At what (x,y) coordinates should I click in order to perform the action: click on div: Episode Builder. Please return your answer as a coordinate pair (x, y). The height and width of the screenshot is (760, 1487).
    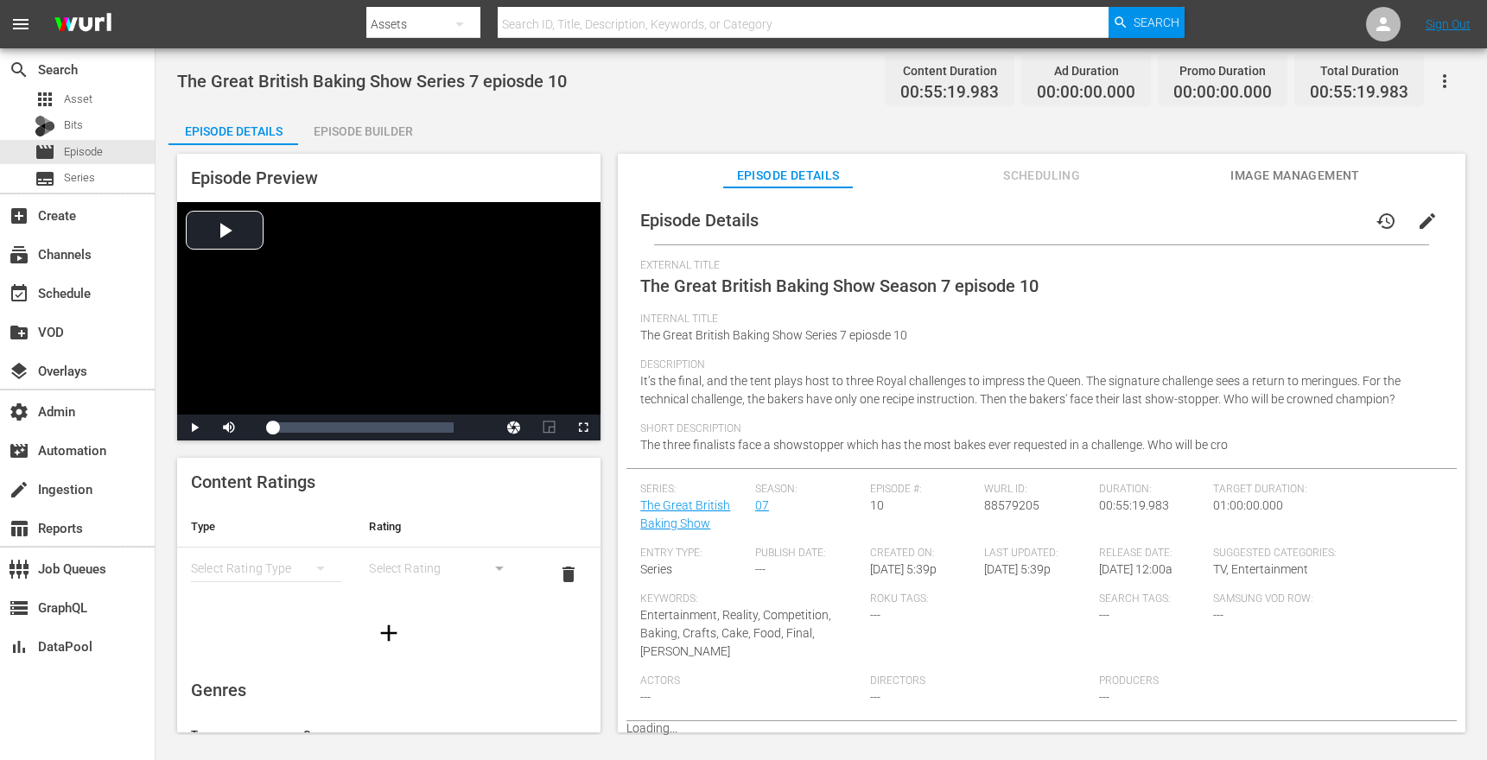
    Looking at the image, I should click on (363, 131).